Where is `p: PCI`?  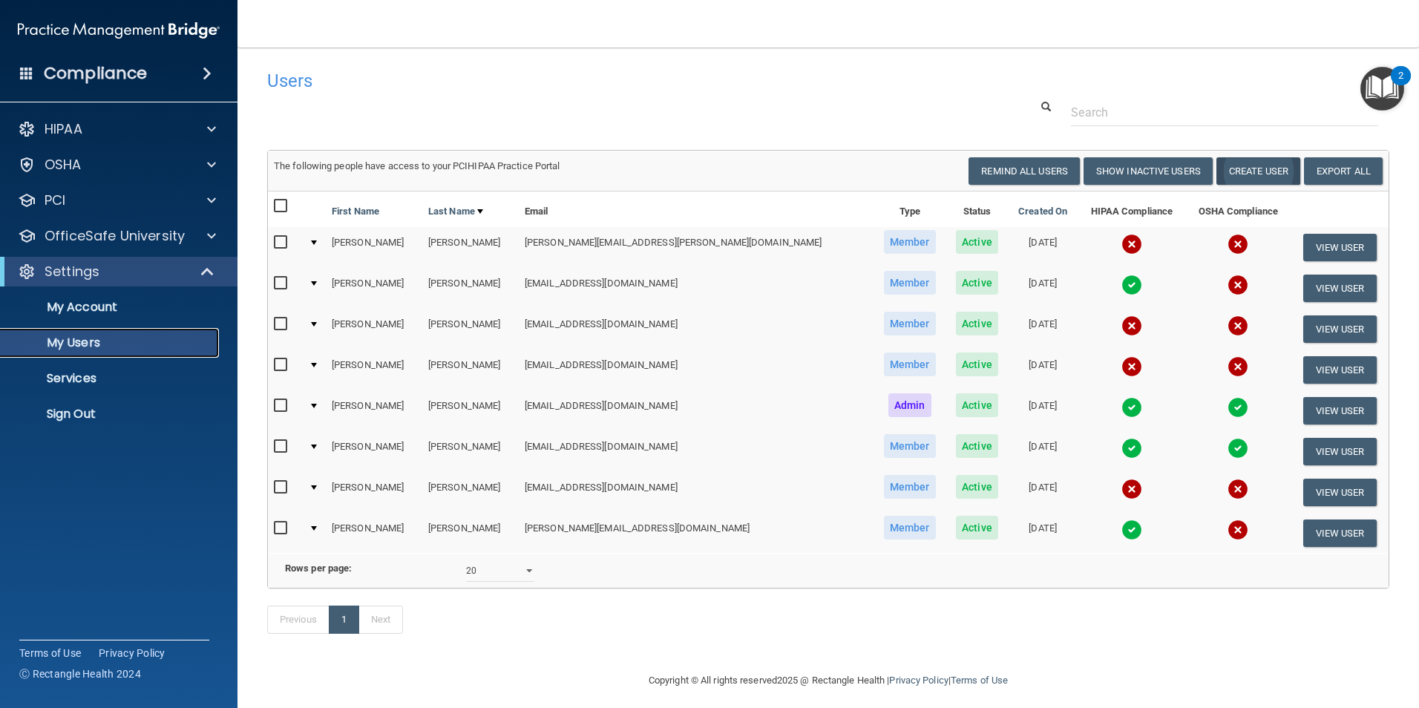
p: PCI is located at coordinates (55, 200).